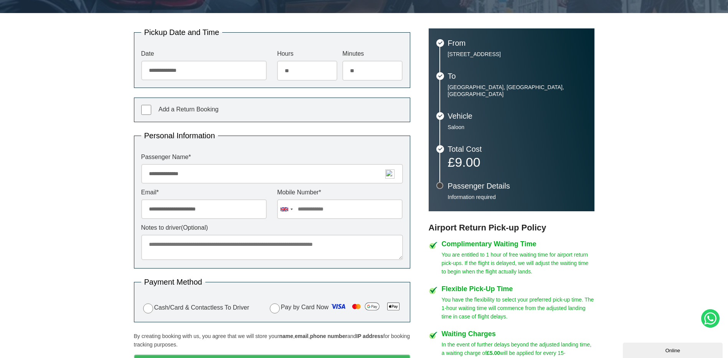  I want to click on h4: Complimentary Waiting Time, so click(518, 244).